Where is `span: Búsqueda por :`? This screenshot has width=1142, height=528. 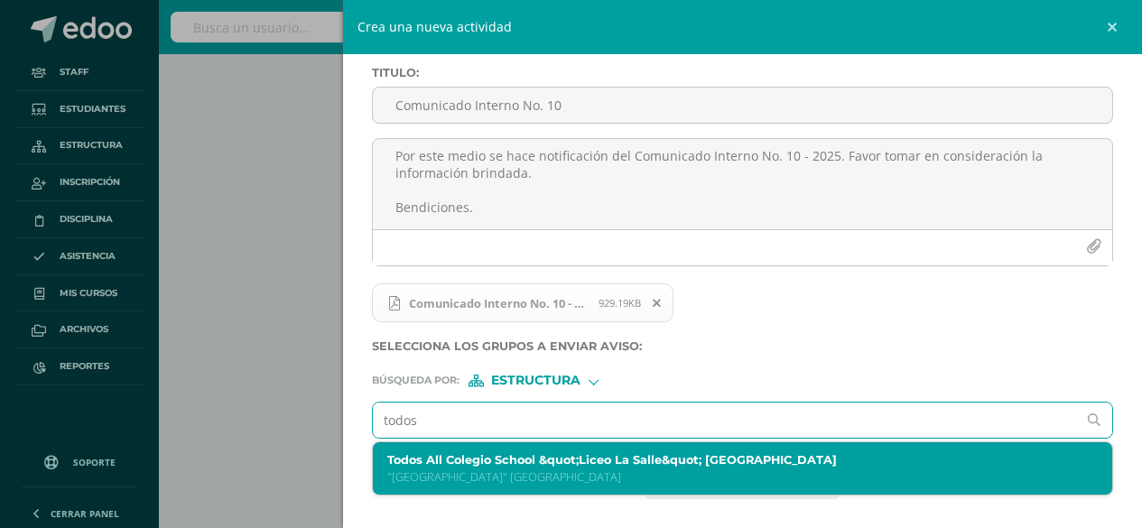 span: Búsqueda por : is located at coordinates (415, 380).